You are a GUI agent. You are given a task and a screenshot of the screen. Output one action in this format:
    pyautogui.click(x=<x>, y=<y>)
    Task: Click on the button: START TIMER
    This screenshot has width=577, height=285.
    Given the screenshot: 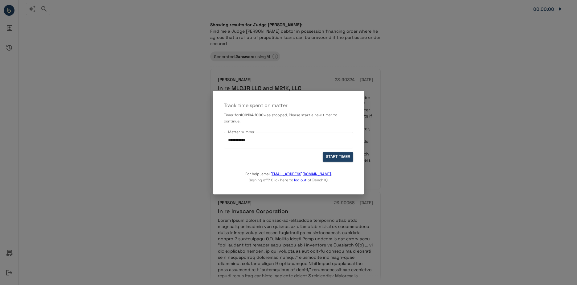 What is the action you would take?
    pyautogui.click(x=338, y=156)
    